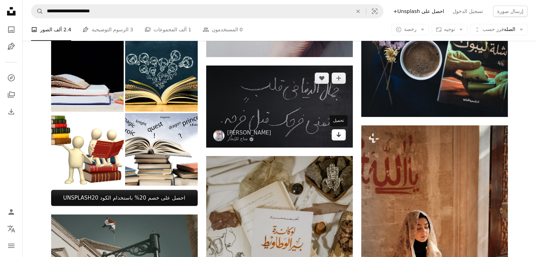 The width and height of the screenshot is (536, 257). I want to click on img: انتقل إلى الملف الشخصي لـ Foad Roshan, so click(219, 136).